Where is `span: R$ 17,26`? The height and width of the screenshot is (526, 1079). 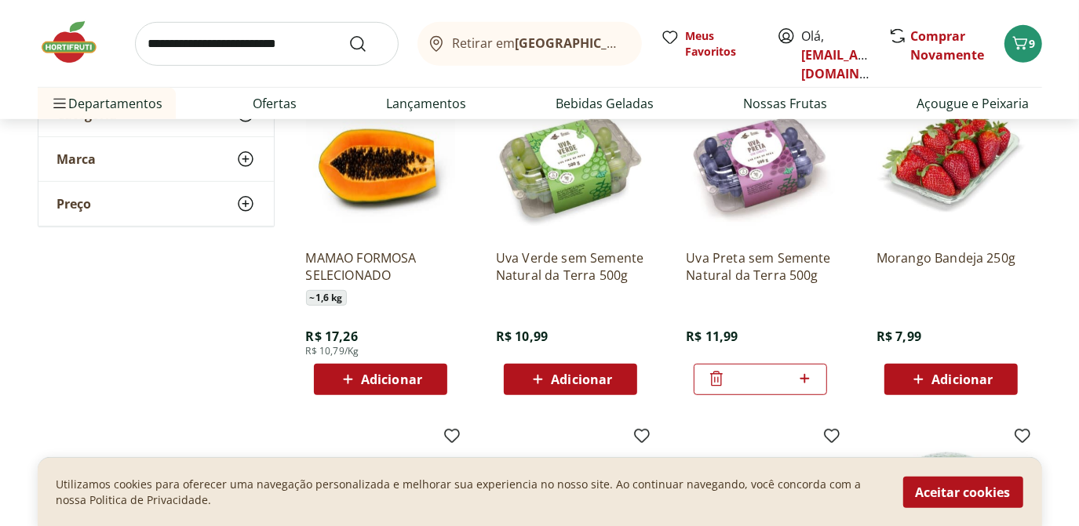 span: R$ 17,26 is located at coordinates (332, 336).